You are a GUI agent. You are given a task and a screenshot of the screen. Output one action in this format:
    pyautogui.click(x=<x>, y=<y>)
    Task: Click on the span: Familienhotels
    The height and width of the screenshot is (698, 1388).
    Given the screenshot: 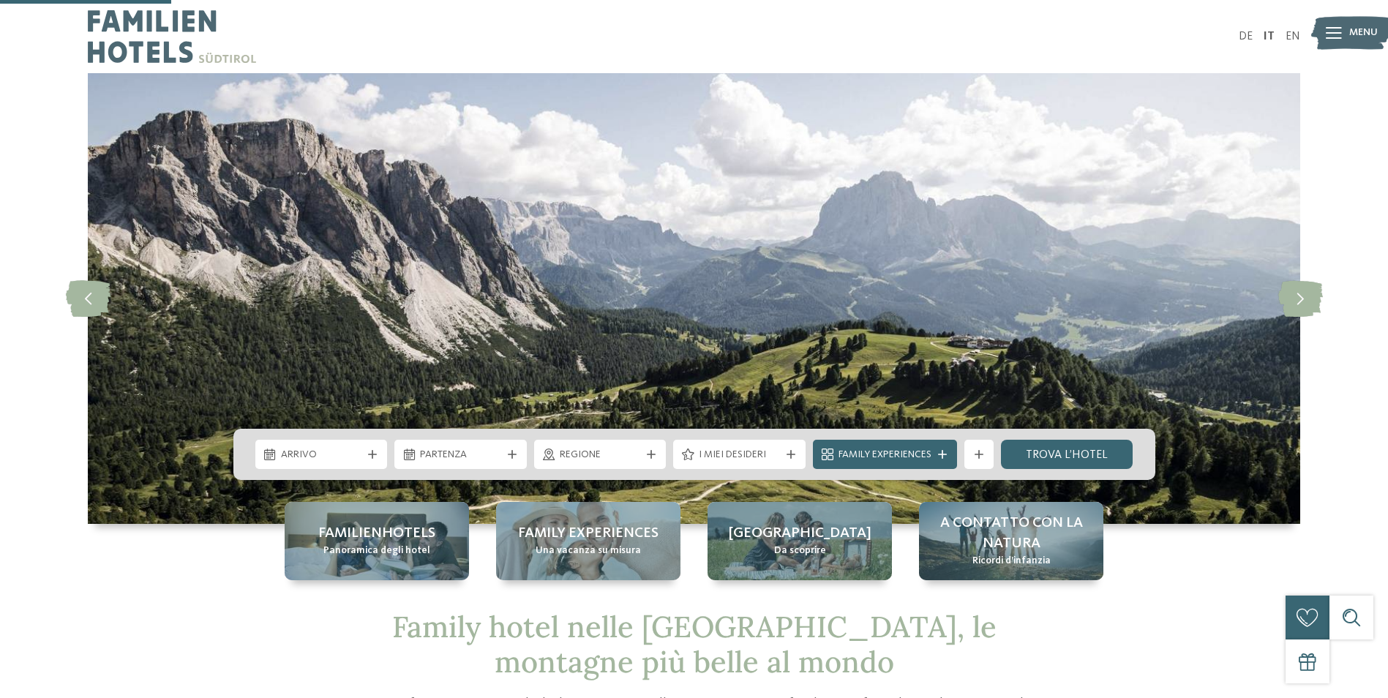 What is the action you would take?
    pyautogui.click(x=377, y=533)
    